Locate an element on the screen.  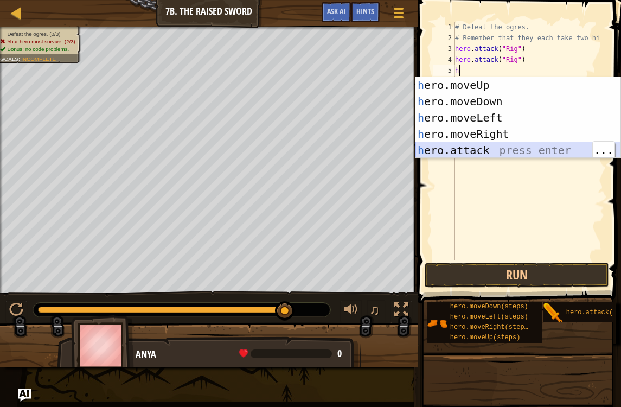
span: Defeat the ogres. (0/3) is located at coordinates (34, 34).